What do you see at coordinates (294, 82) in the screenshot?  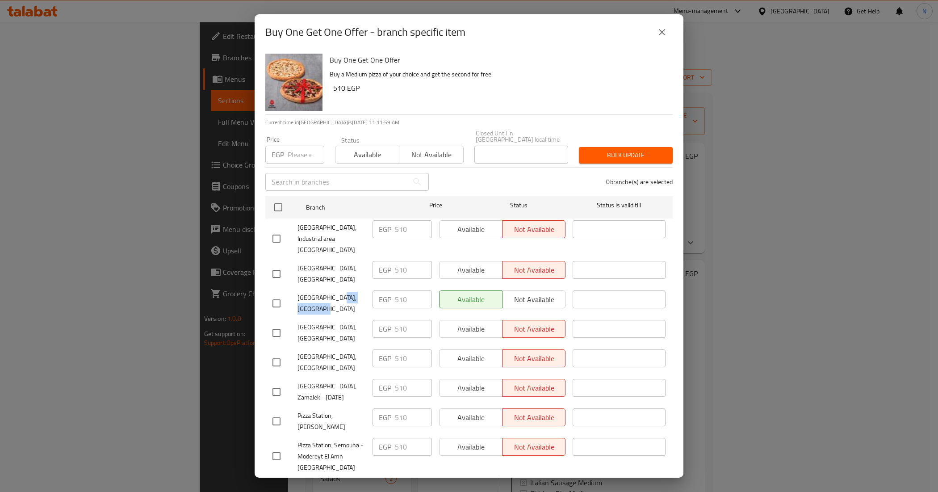 I see `img: Buy One Get One Offer` at bounding box center [294, 82].